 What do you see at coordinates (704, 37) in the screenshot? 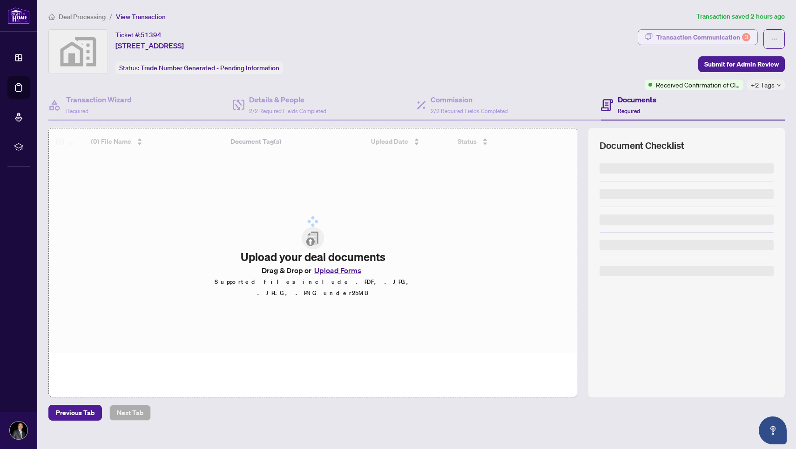
I see `div: Transaction Communication` at bounding box center [704, 37].